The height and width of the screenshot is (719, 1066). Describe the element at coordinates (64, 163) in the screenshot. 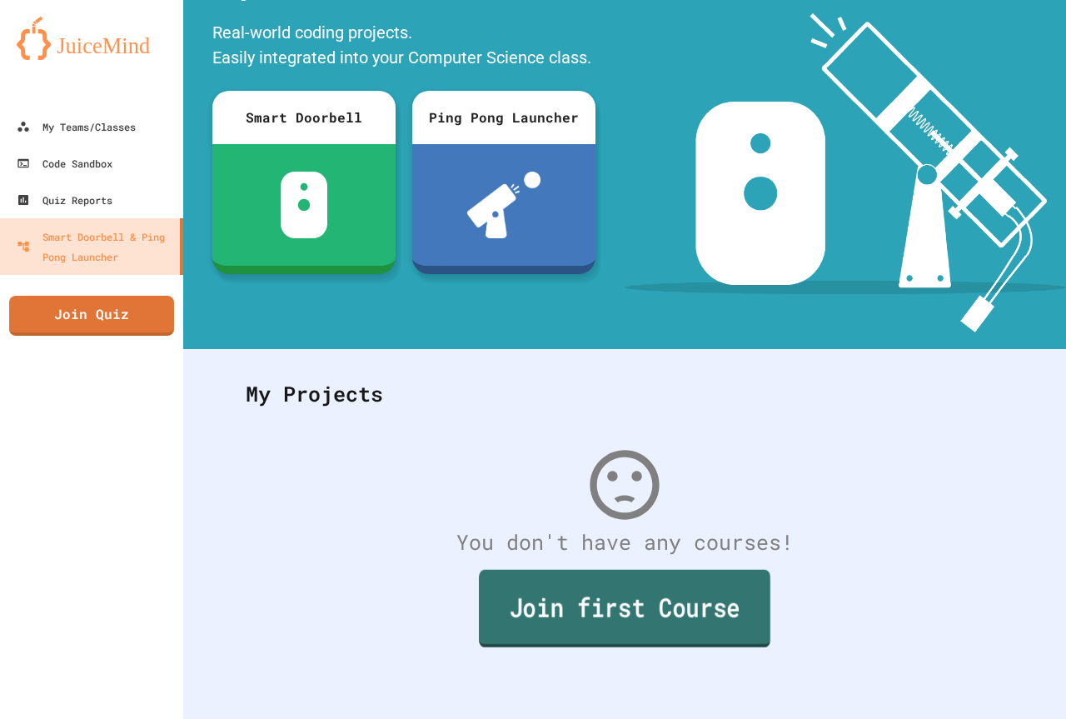

I see `div: Code Sandbox` at that location.